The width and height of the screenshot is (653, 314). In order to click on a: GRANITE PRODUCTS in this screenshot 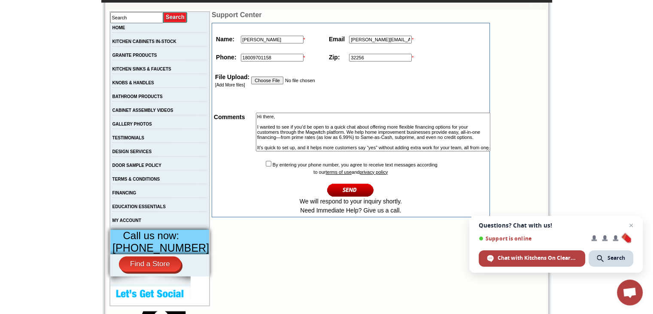, I will do `click(135, 55)`.